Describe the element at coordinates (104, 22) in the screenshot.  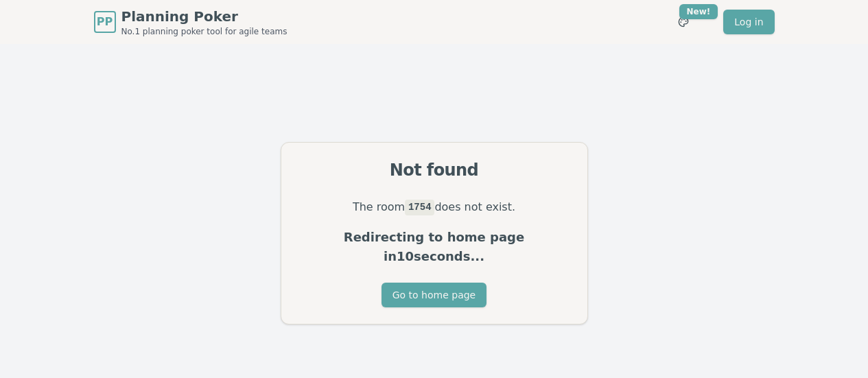
I see `span: PP` at that location.